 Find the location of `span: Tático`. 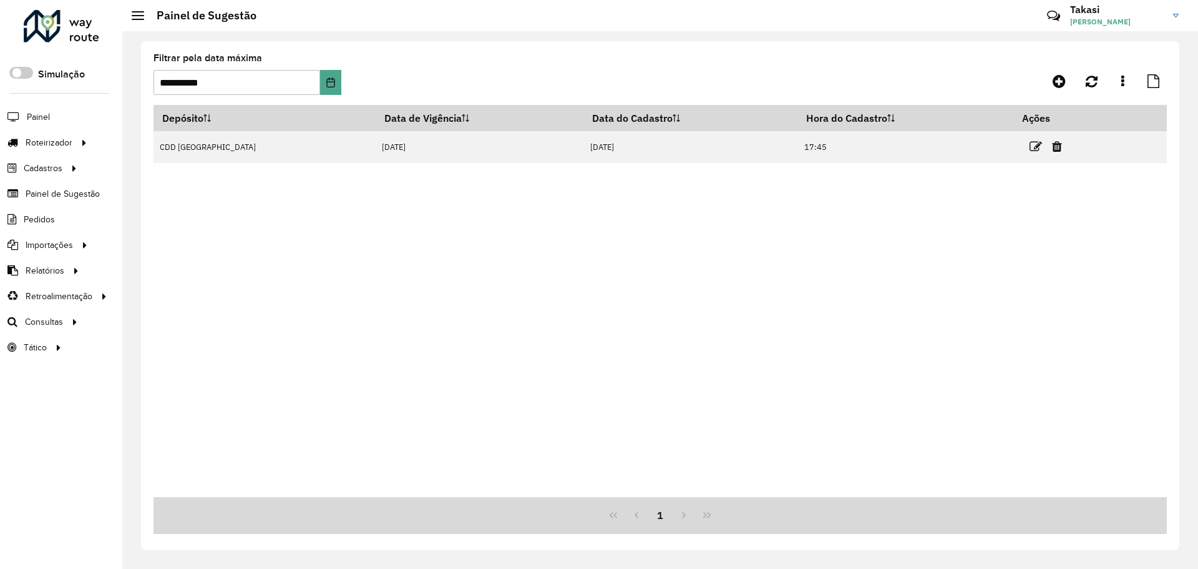

span: Tático is located at coordinates (35, 347).